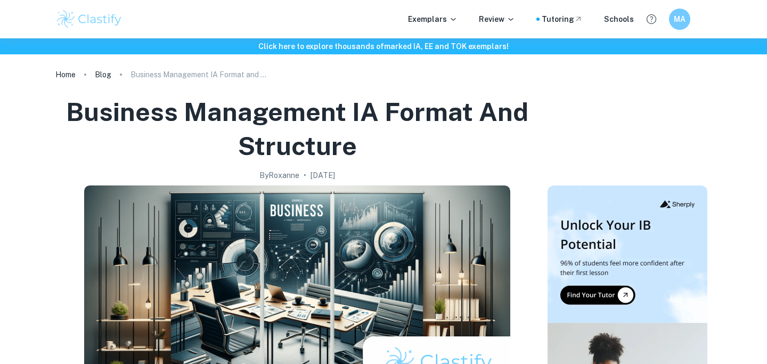 The width and height of the screenshot is (767, 364). Describe the element at coordinates (680, 19) in the screenshot. I see `button: MA` at that location.